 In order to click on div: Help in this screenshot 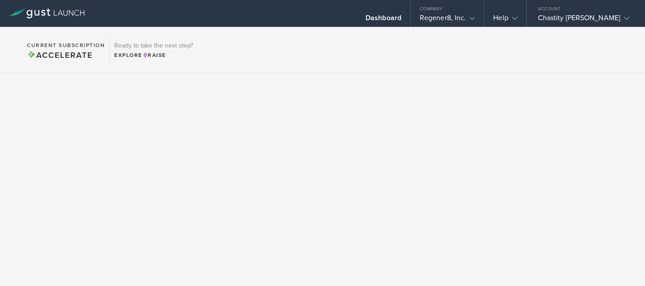, I will do `click(505, 20)`.